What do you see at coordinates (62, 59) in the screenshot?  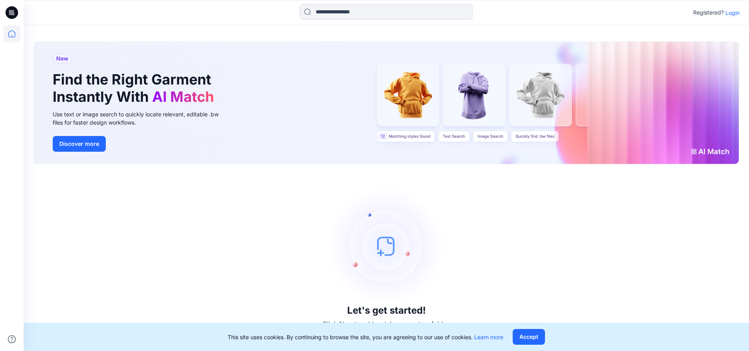 I see `span: New` at bounding box center [62, 59].